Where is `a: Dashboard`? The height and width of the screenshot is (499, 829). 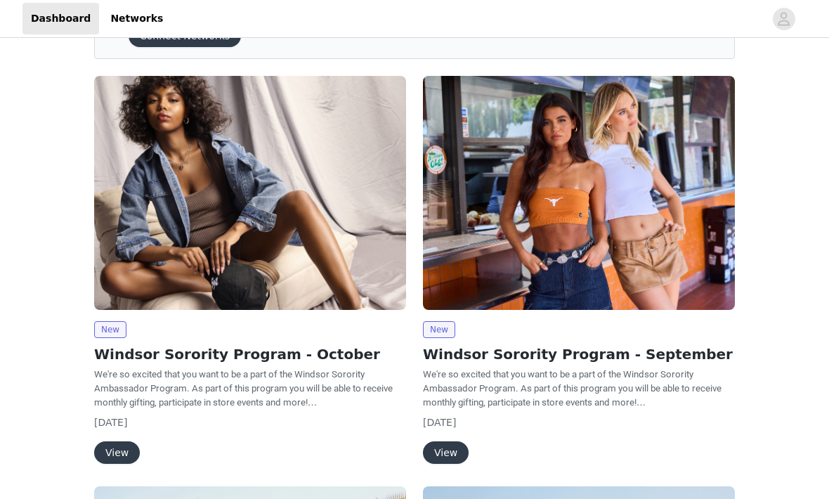
a: Dashboard is located at coordinates (60, 18).